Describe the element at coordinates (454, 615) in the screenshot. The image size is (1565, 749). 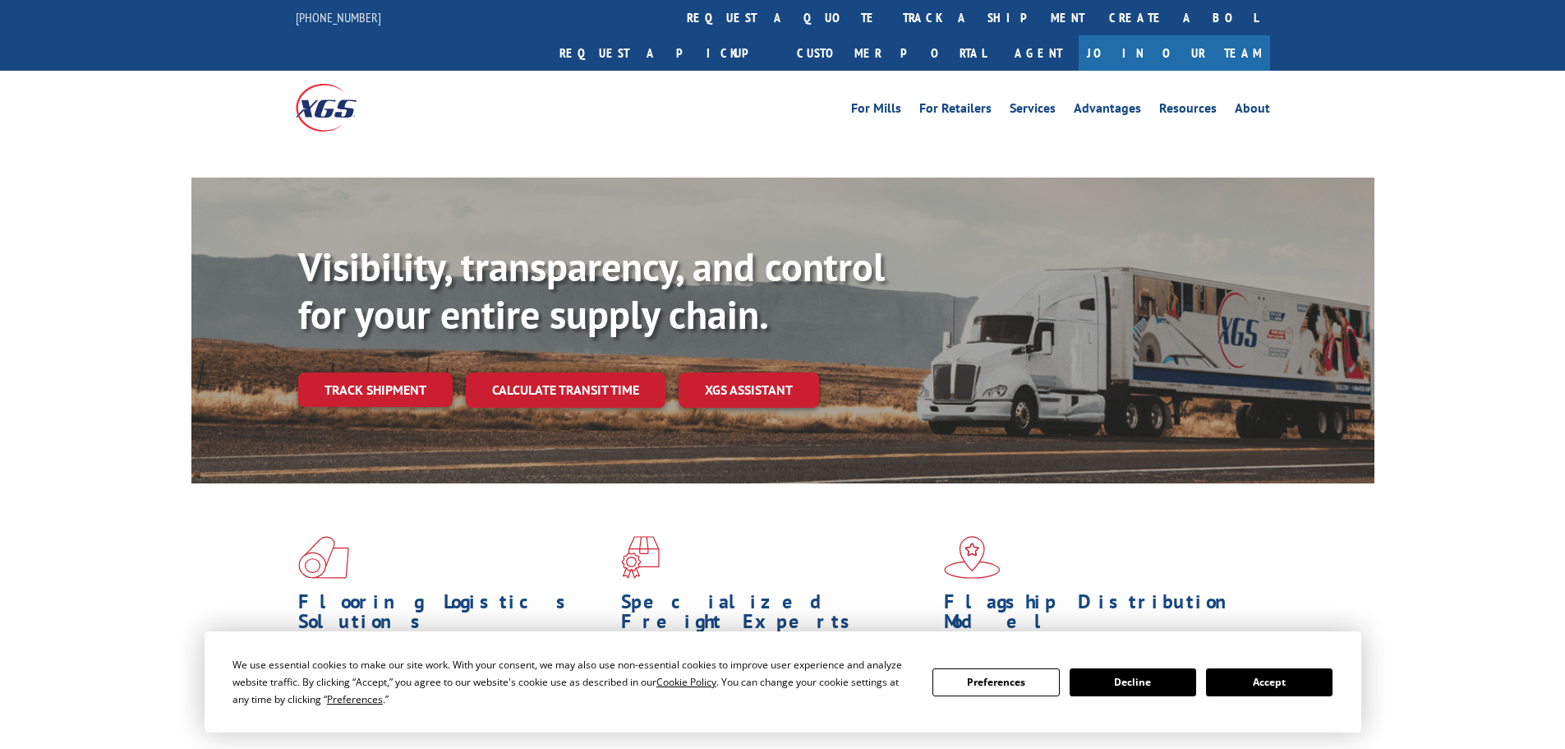
I see `h1: Flooring Logistics Solutions` at that location.